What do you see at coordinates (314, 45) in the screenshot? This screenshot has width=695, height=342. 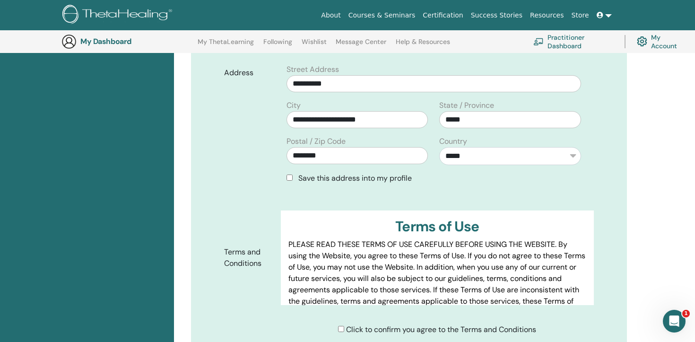 I see `a: Wishlist` at bounding box center [314, 45].